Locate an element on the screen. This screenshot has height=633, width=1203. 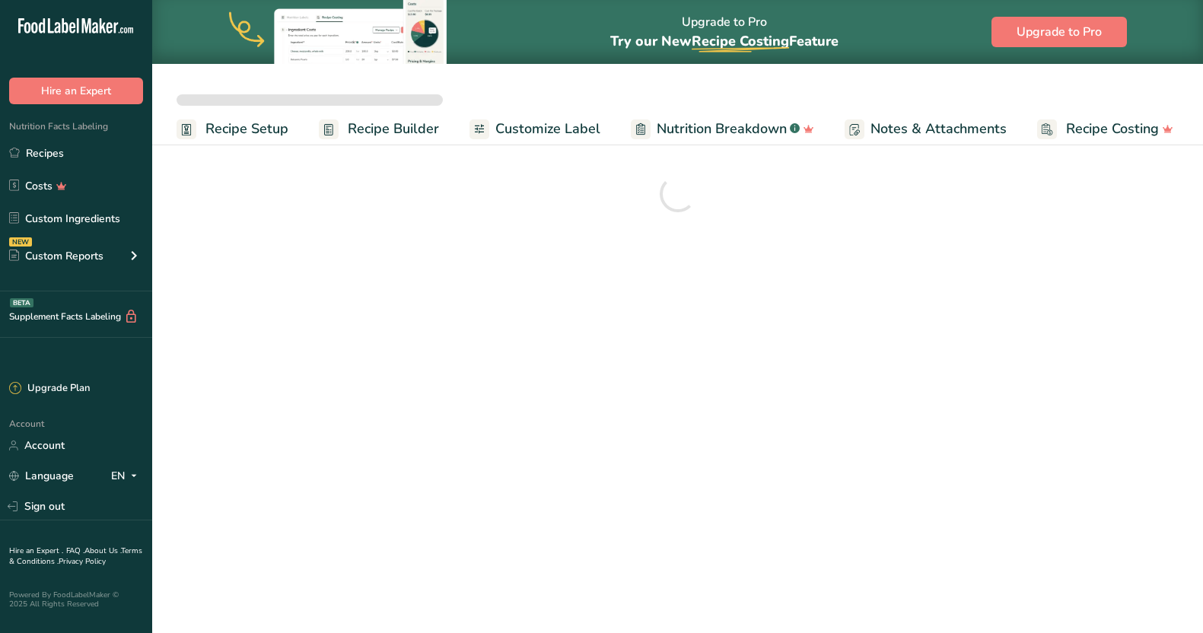
div: Powered By FoodLabelMaker © 2025 All Rights Reserved is located at coordinates (76, 600).